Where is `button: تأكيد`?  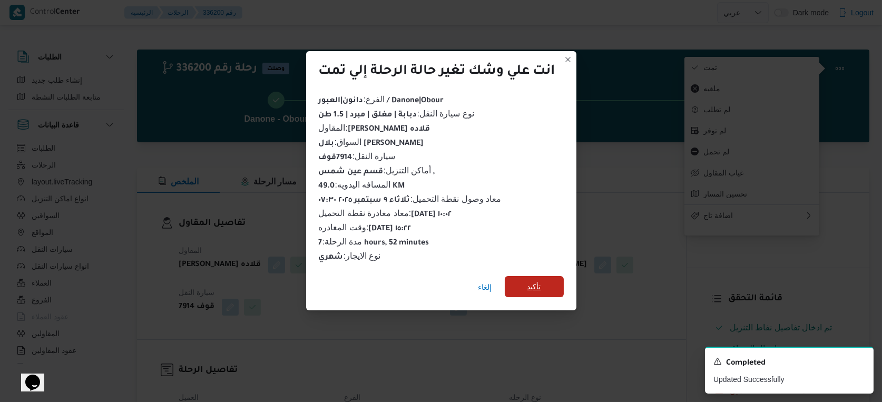
button: تأكيد is located at coordinates (534, 287).